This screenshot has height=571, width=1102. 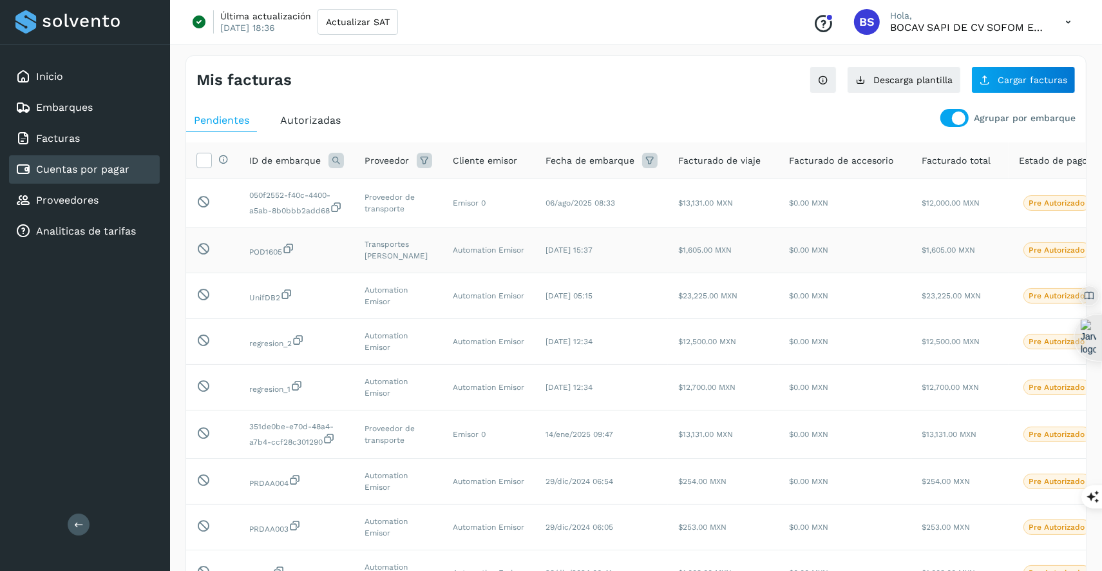 I want to click on div: Facturas, so click(x=84, y=139).